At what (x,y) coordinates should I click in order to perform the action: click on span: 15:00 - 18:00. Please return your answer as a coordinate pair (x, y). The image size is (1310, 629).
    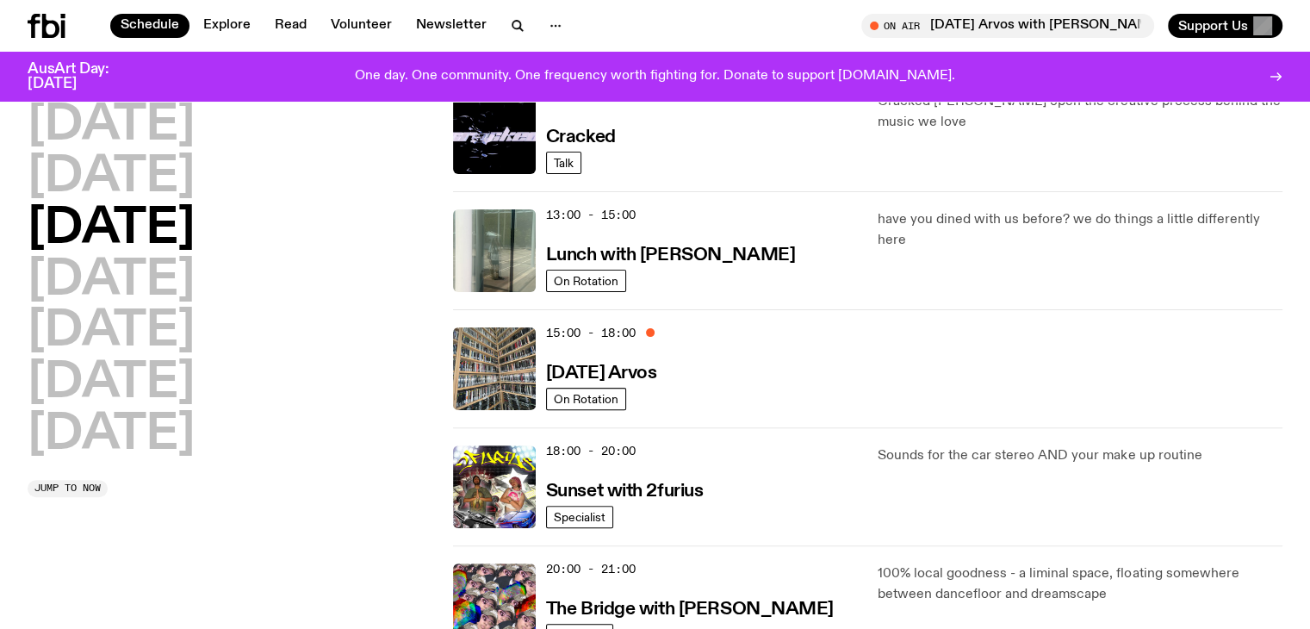
    Looking at the image, I should click on (591, 332).